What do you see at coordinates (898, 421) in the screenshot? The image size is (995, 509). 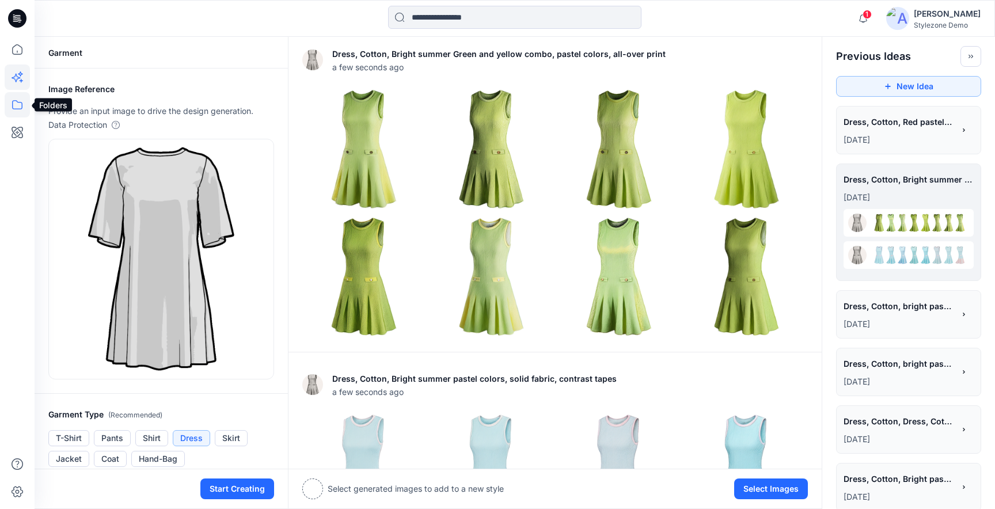 I see `span: Dress, Cotton, Dress, Cotton, Bright pastel summer color, abstract printed dresS` at bounding box center [898, 421].